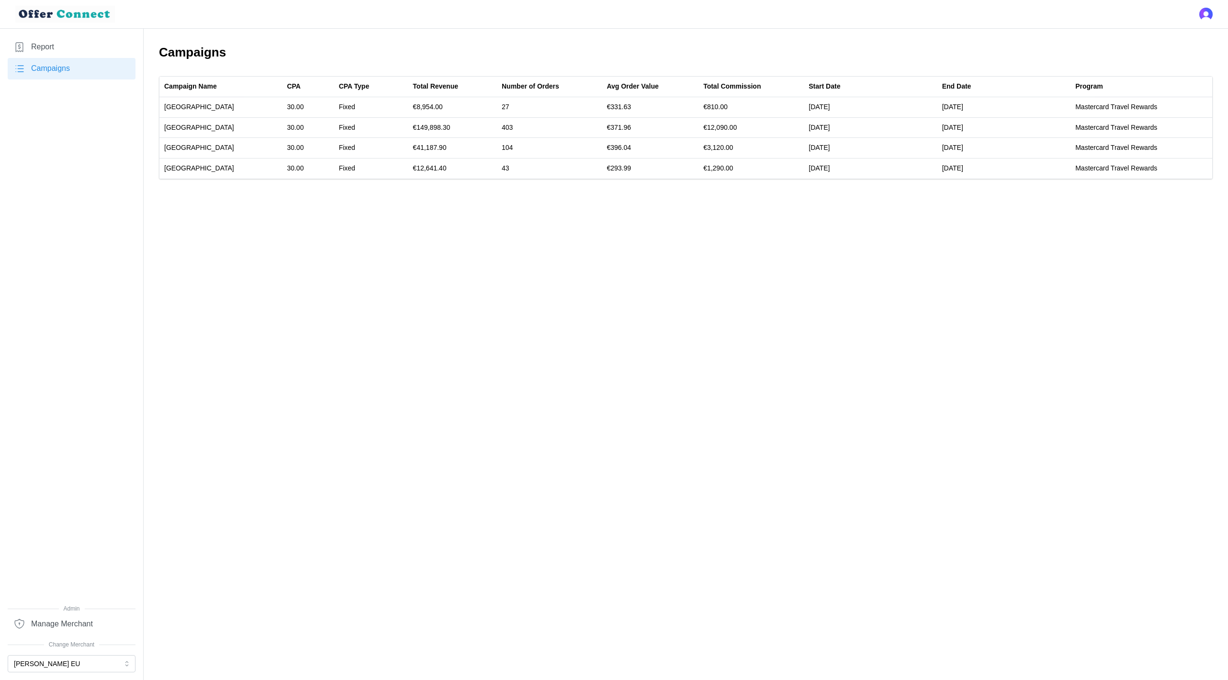 The image size is (1228, 680). Describe the element at coordinates (549, 107) in the screenshot. I see `td: 27` at that location.